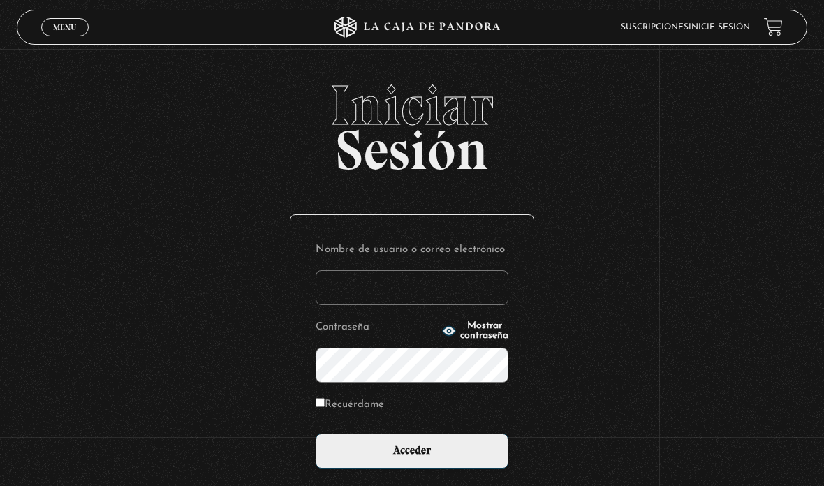 This screenshot has height=486, width=824. Describe the element at coordinates (773, 27) in the screenshot. I see `a: View your shopping cart` at that location.